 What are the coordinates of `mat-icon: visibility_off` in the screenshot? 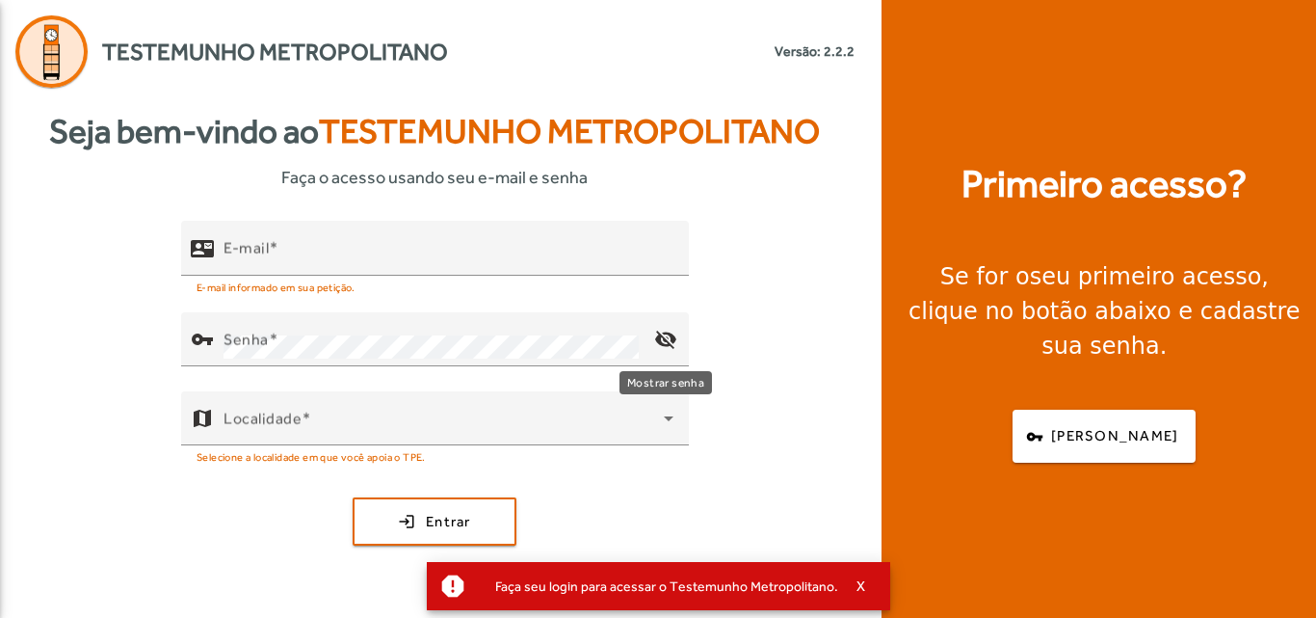 It's located at (666, 339).